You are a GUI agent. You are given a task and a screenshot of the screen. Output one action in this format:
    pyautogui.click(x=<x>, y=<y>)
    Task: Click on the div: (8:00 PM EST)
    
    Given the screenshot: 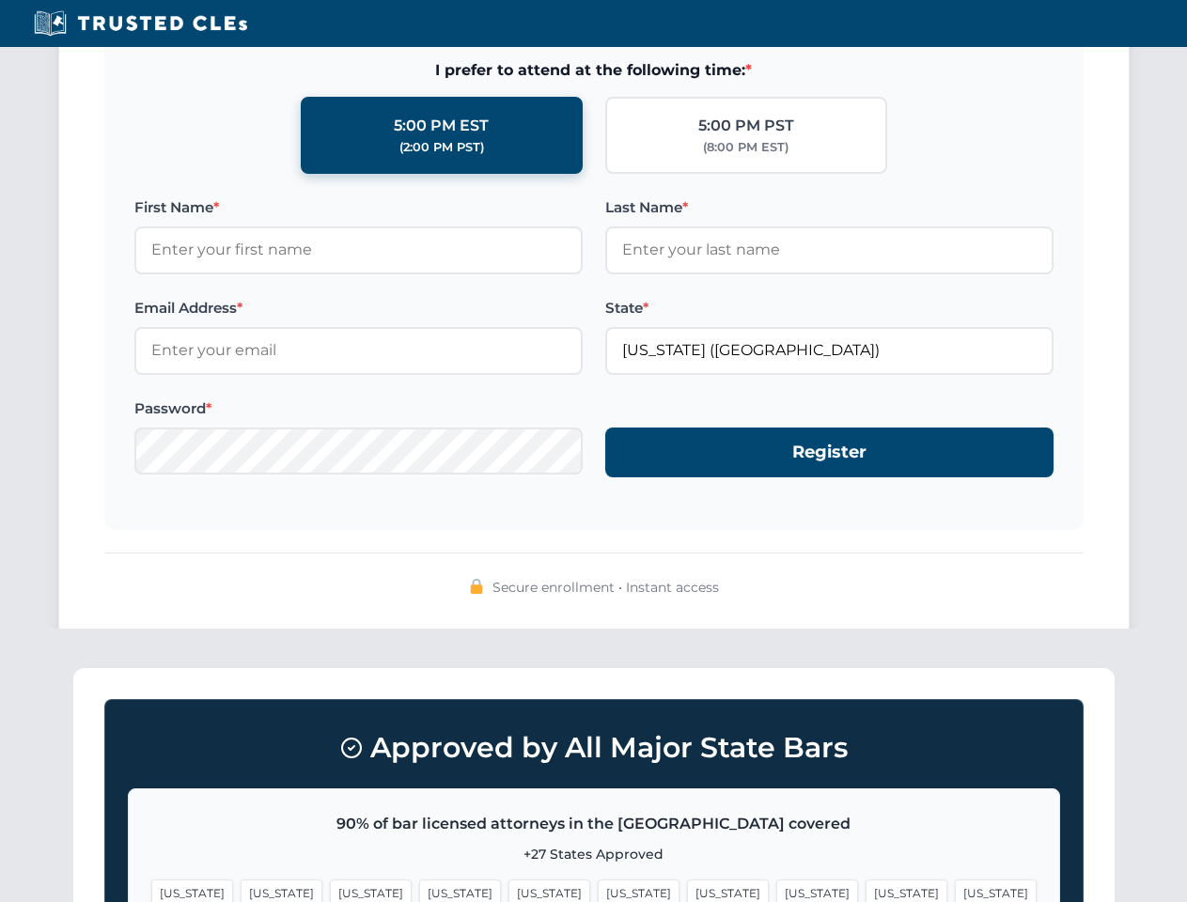 What is the action you would take?
    pyautogui.click(x=745, y=148)
    